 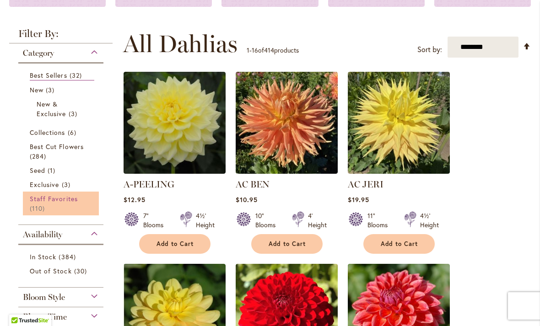 What do you see at coordinates (62, 90) in the screenshot?
I see `a: New` at bounding box center [62, 90].